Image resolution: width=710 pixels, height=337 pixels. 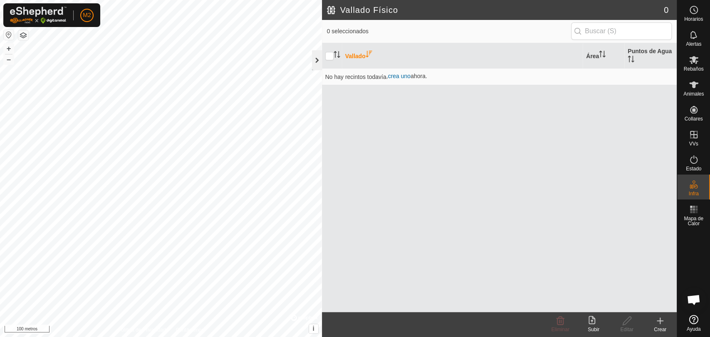 What do you see at coordinates (313, 329) in the screenshot?
I see `button: i` at bounding box center [313, 329].